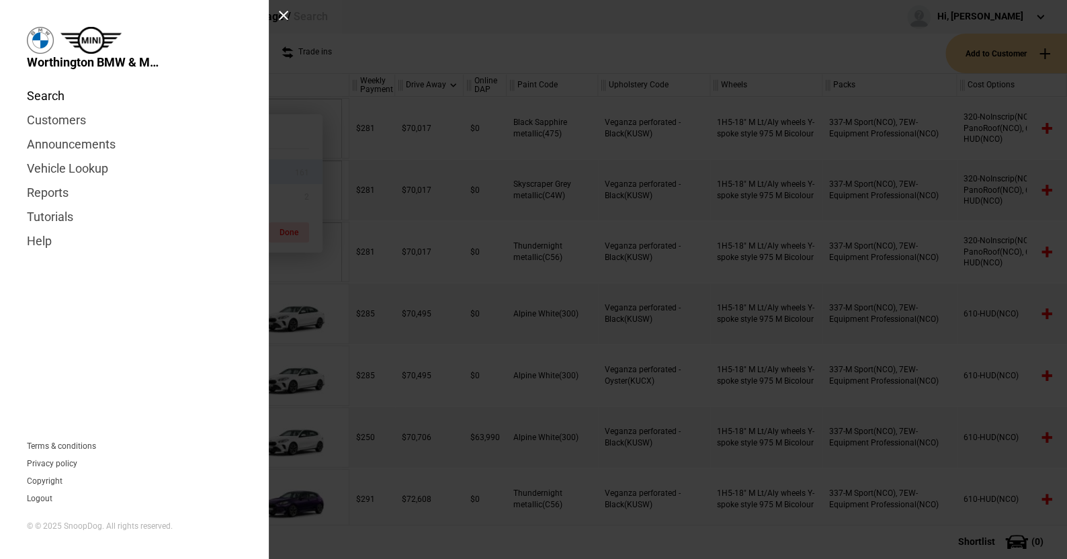  I want to click on a: Copyright, so click(44, 481).